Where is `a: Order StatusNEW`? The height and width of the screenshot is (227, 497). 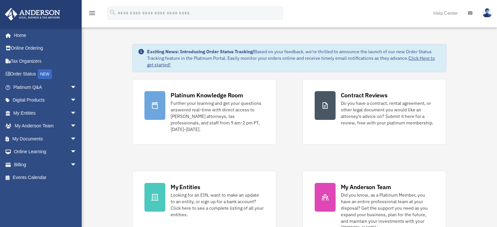 a: Order StatusNEW is located at coordinates (45, 74).